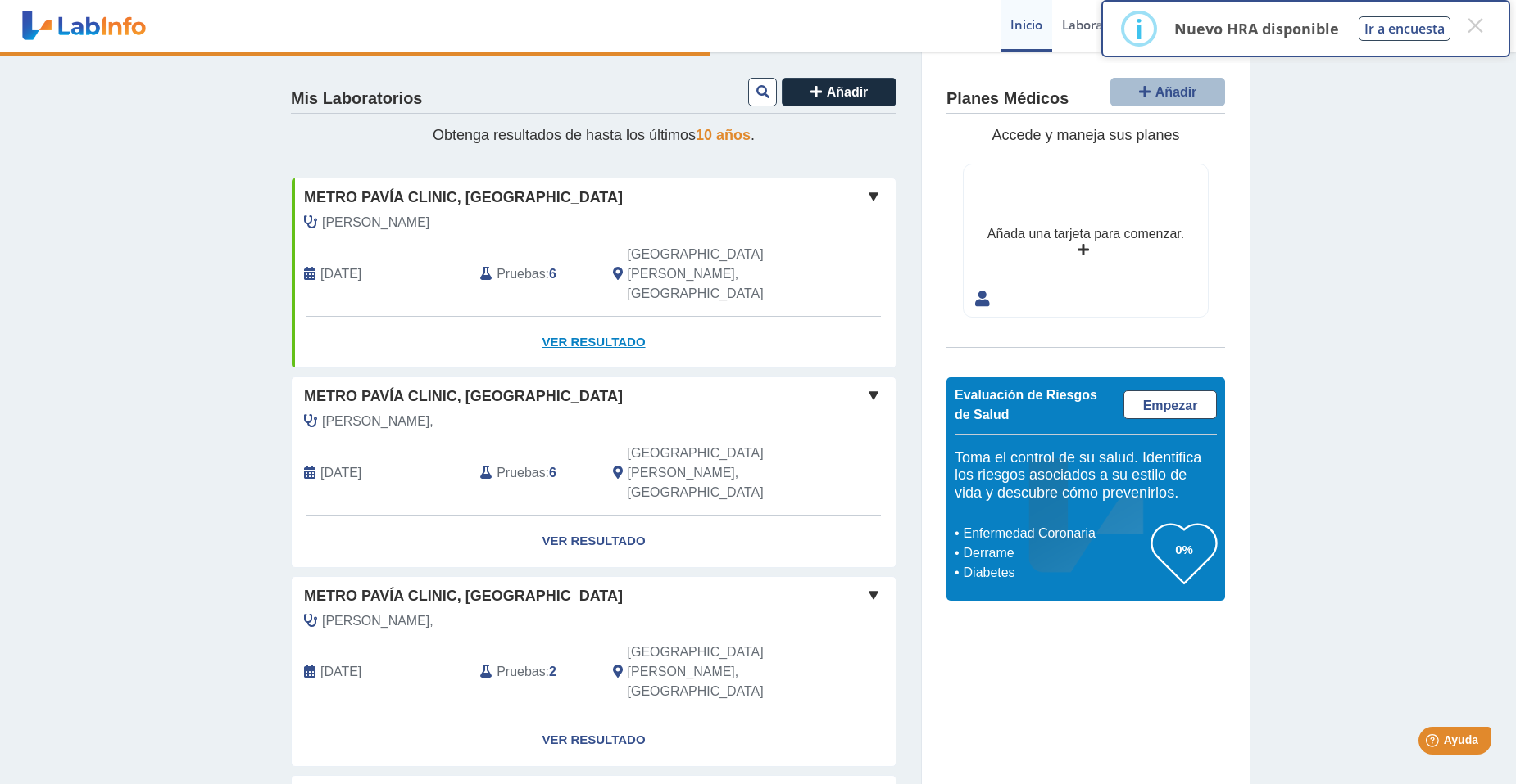  Describe the element at coordinates (552, 671) in the screenshot. I see `b: 2` at that location.